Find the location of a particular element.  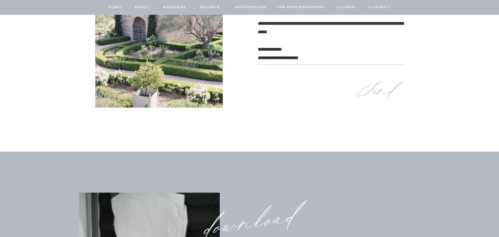

a: Weddings is located at coordinates (175, 7).